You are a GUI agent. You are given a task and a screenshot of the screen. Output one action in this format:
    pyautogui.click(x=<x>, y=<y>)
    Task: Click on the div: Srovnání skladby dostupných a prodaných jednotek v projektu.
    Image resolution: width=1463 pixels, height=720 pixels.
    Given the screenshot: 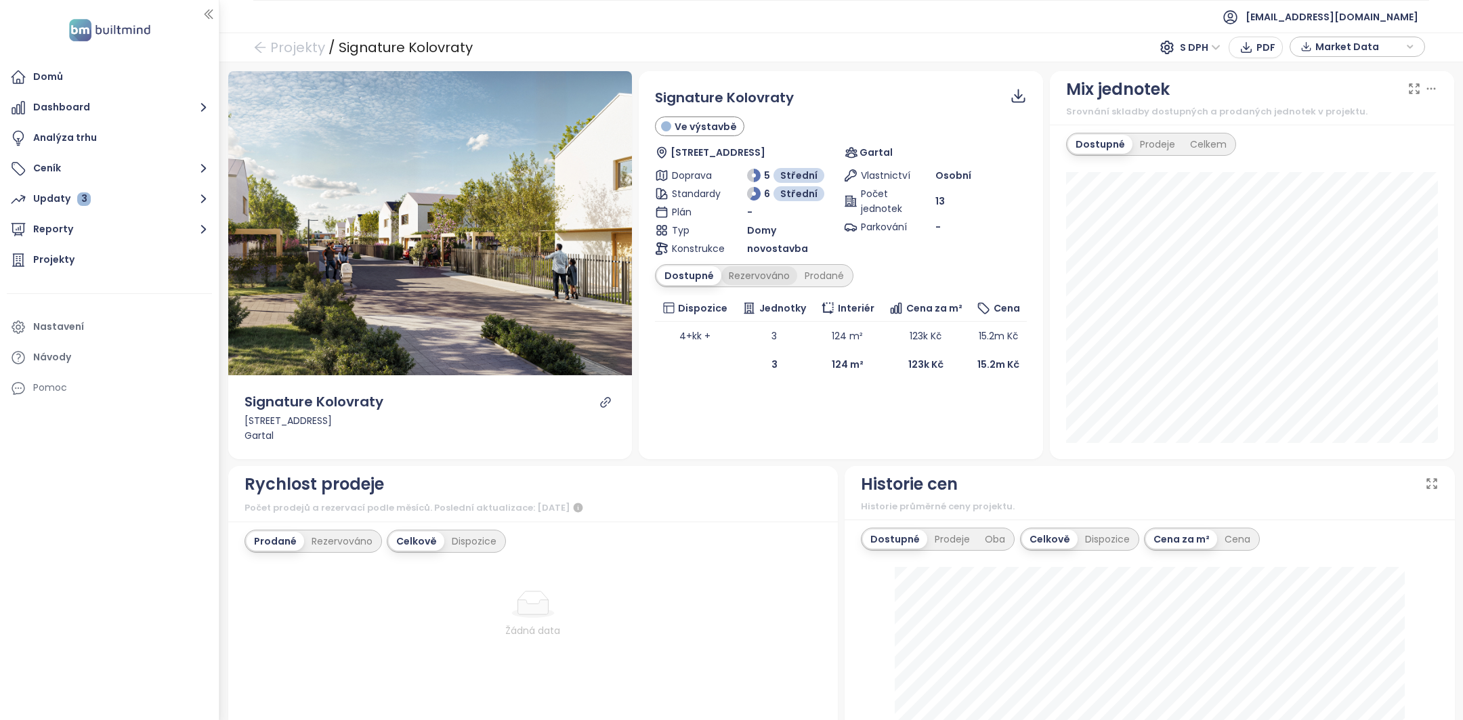 What is the action you would take?
    pyautogui.click(x=1252, y=112)
    